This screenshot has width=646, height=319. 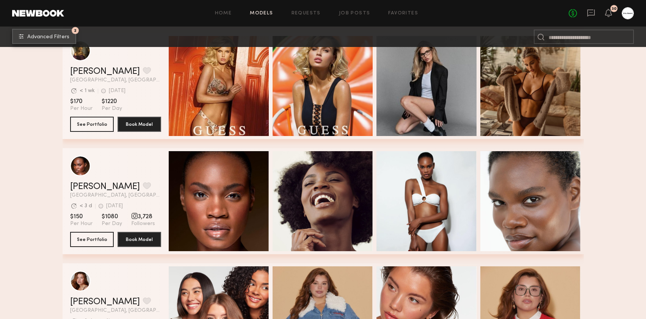 I want to click on span: Advanced Filters, so click(x=48, y=37).